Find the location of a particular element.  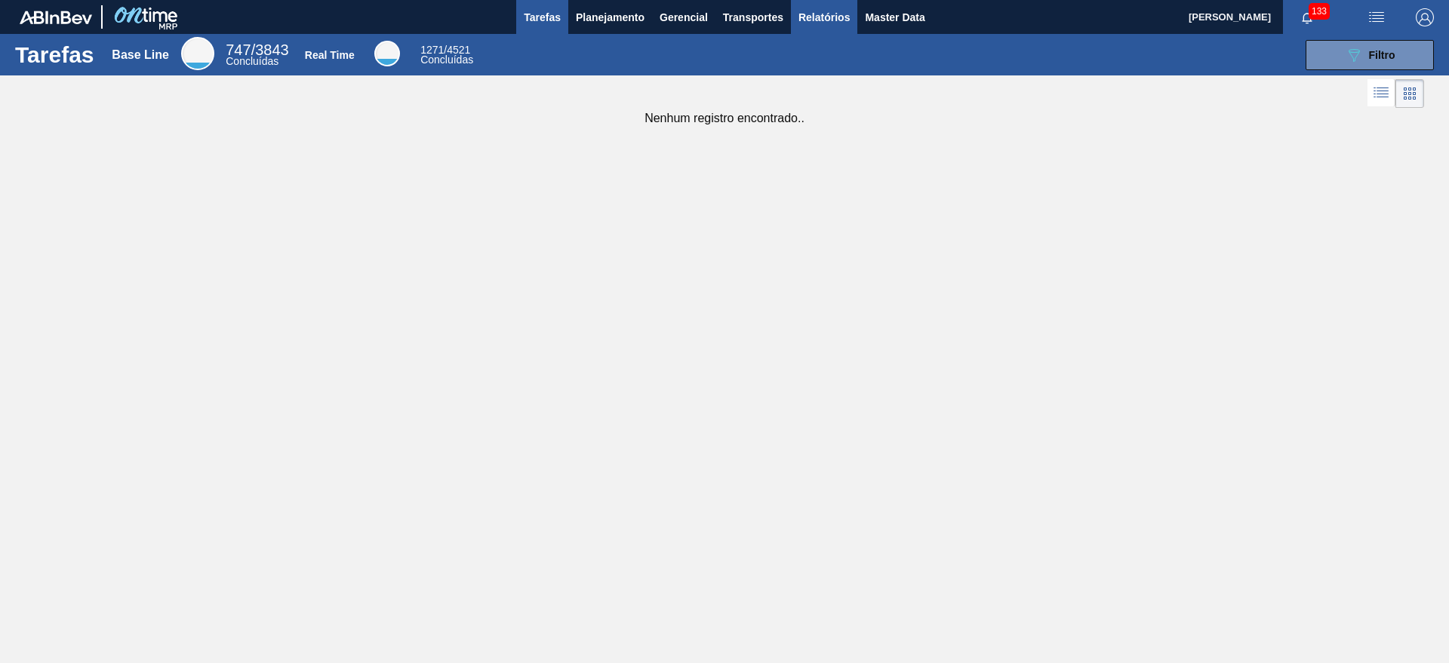

span: Master Data is located at coordinates (894, 17).